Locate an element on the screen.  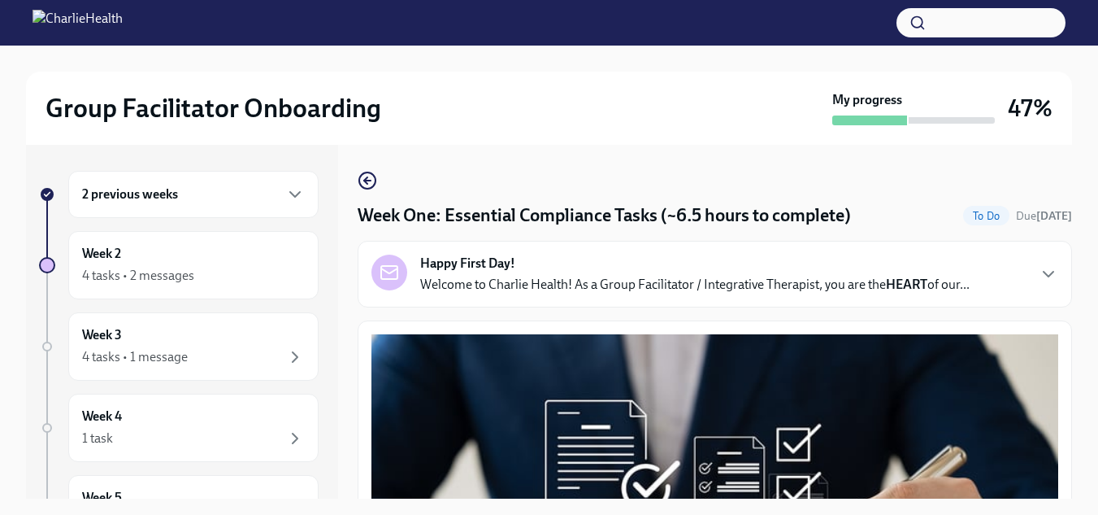
span: Due is located at coordinates (1044, 215).